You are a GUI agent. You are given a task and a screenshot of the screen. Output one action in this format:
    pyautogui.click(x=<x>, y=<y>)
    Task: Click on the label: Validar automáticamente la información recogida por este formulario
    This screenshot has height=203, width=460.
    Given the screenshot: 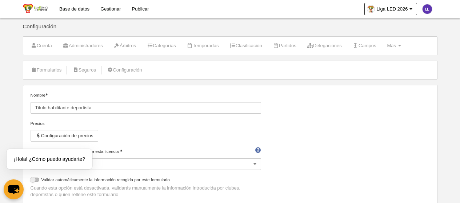 What is the action you would take?
    pyautogui.click(x=146, y=181)
    